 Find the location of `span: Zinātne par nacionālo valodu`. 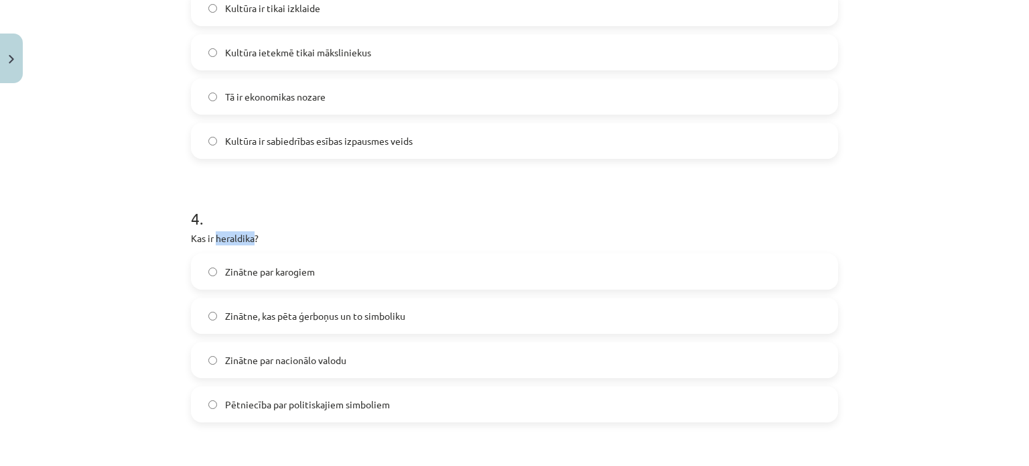

span: Zinātne par nacionālo valodu is located at coordinates (285, 360).